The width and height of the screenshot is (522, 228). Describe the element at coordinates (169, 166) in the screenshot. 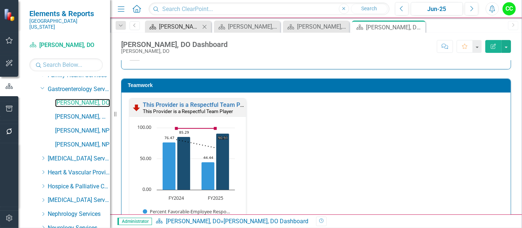

I see `path: FY2024, 76.47. Percent Favorable-Employee Responses.` at that location.